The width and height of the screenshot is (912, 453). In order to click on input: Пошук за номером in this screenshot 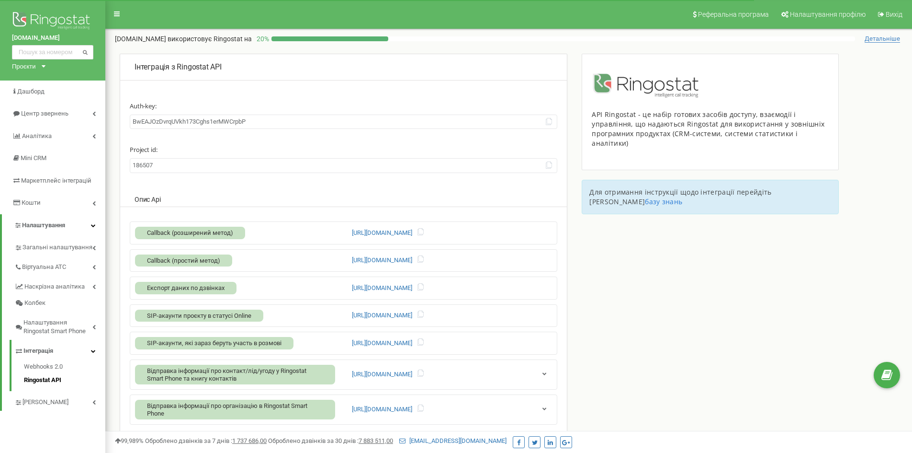, I will do `click(53, 52)`.